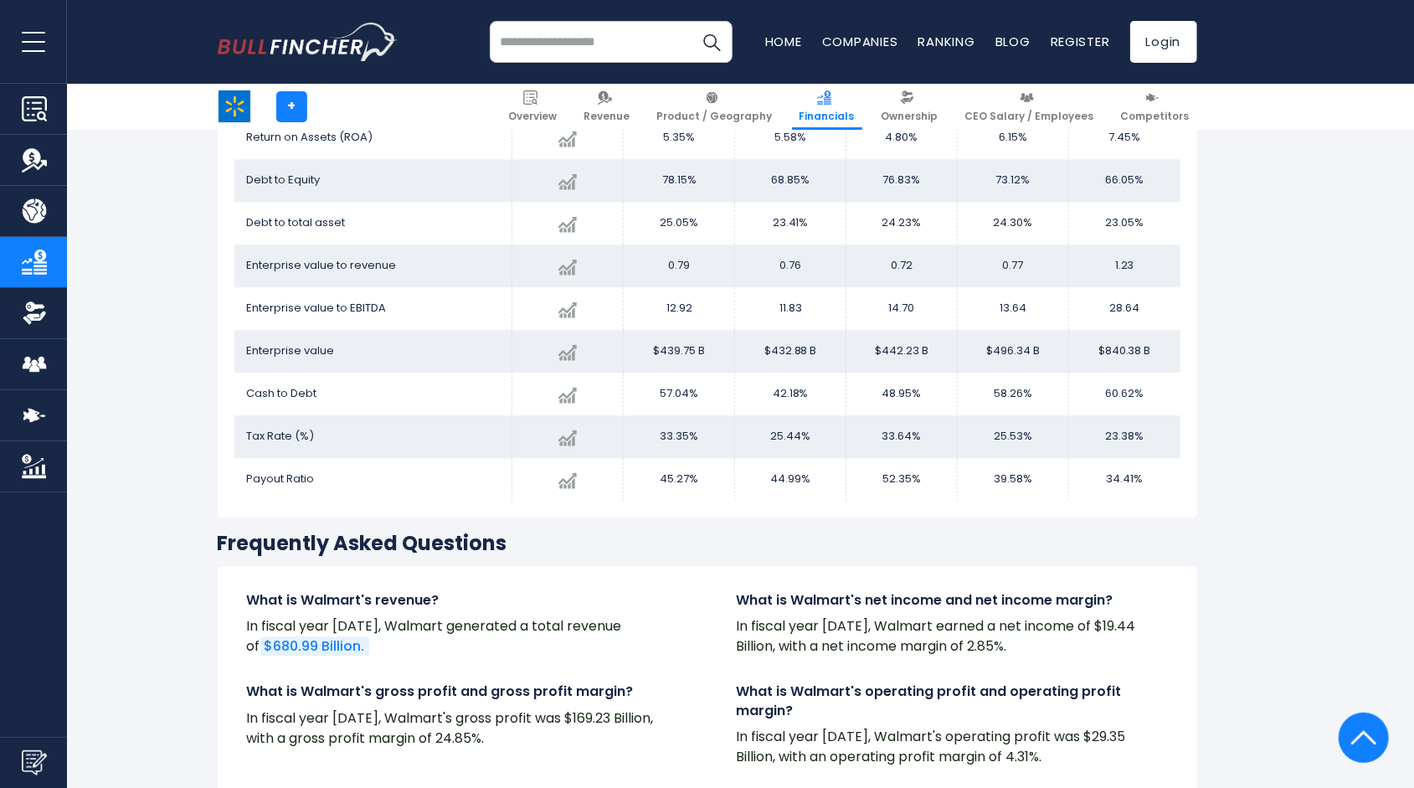 Image resolution: width=1414 pixels, height=788 pixels. Describe the element at coordinates (790, 479) in the screenshot. I see `td: 44.99%` at that location.